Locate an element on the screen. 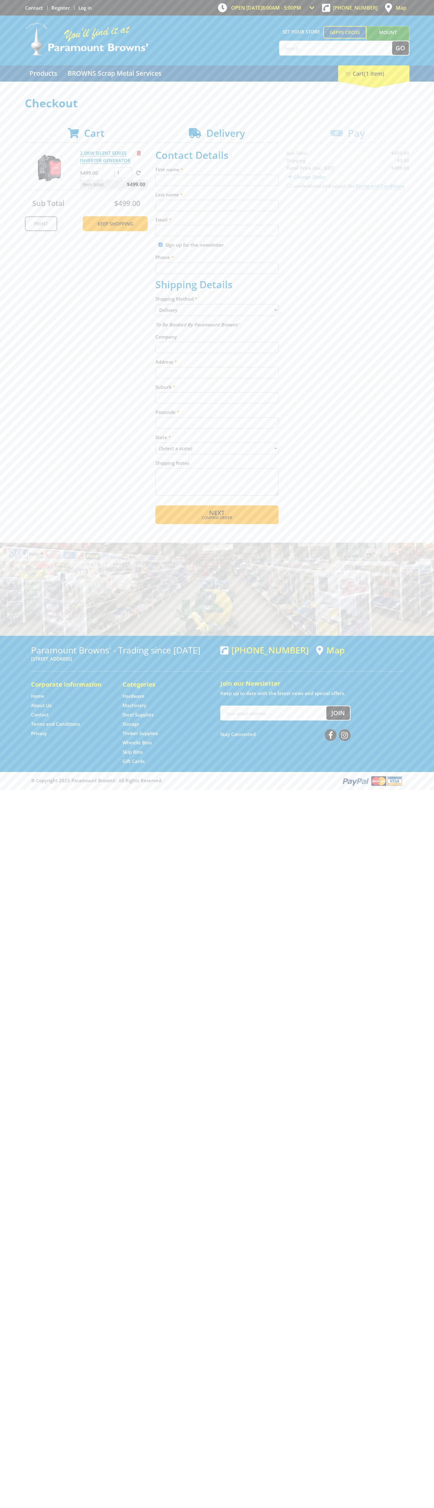  select: Please select a shipping method. is located at coordinates (217, 310).